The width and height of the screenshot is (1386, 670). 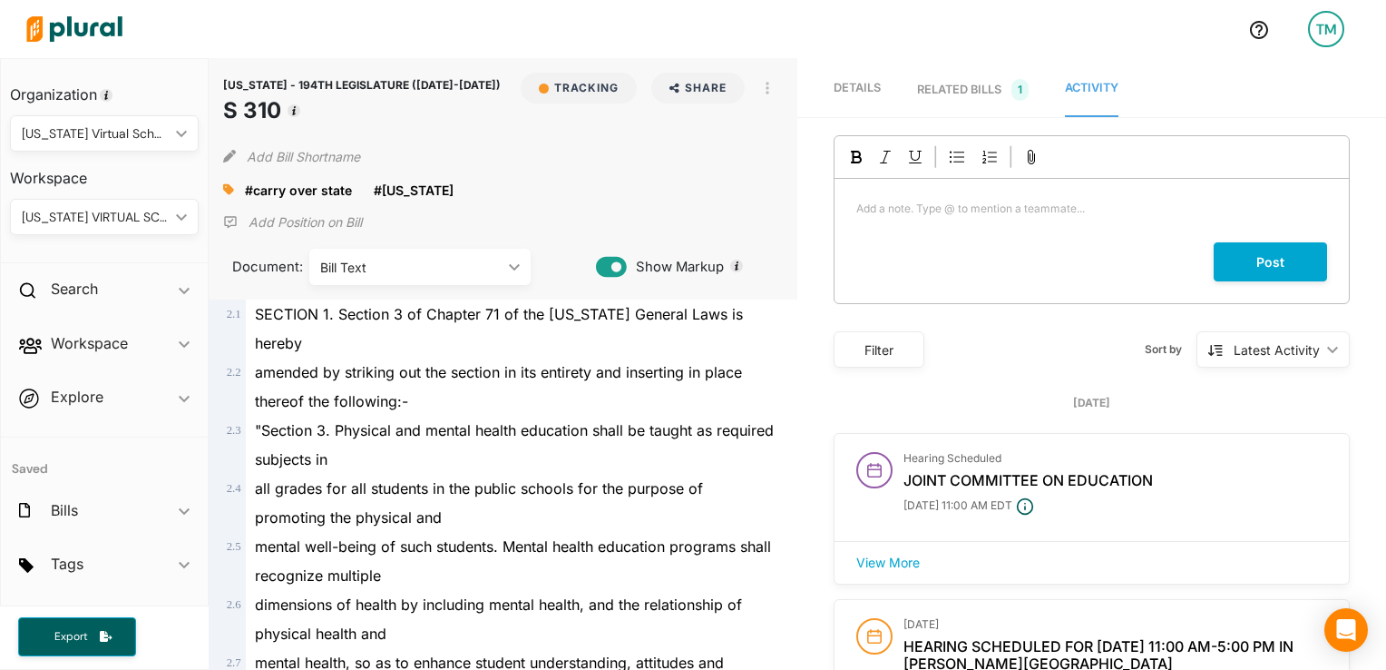 I want to click on a: RELATED BILLS 1, so click(x=973, y=90).